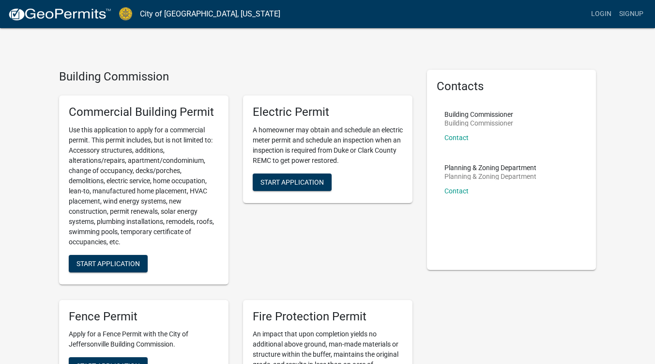 The width and height of the screenshot is (655, 364). Describe the element at coordinates (631, 14) in the screenshot. I see `a: Signup` at that location.